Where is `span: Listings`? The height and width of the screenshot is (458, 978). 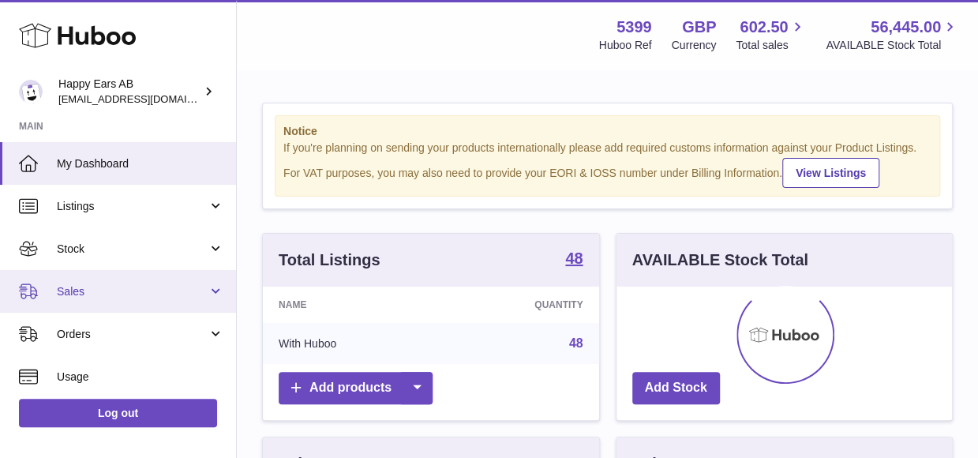
span: Listings is located at coordinates (132, 206).